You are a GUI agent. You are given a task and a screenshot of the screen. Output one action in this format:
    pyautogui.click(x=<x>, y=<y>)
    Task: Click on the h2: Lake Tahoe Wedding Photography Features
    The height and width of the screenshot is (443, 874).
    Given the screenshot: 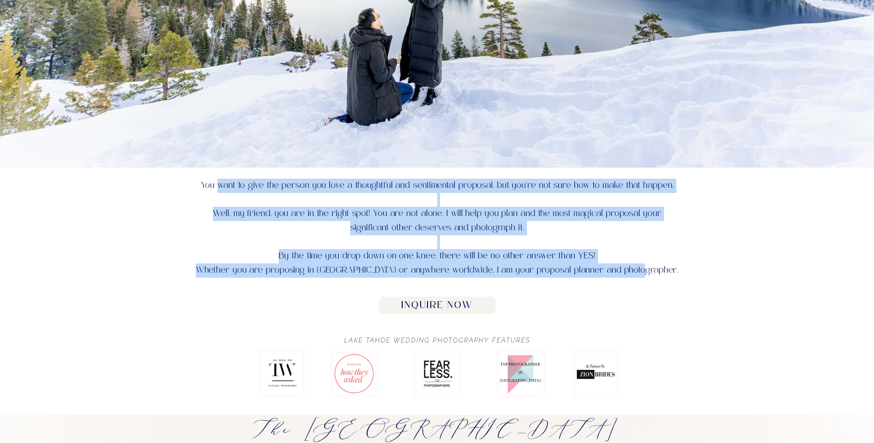 What is the action you would take?
    pyautogui.click(x=437, y=342)
    